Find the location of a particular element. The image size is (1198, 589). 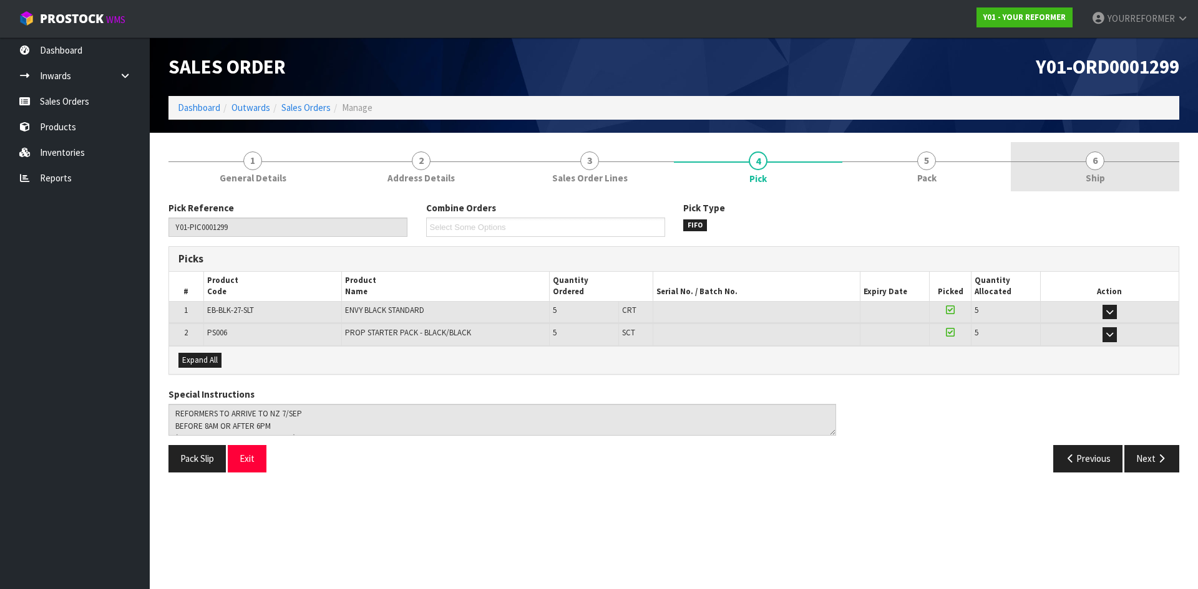

th: Serial No. / Batch No. is located at coordinates (756, 286).